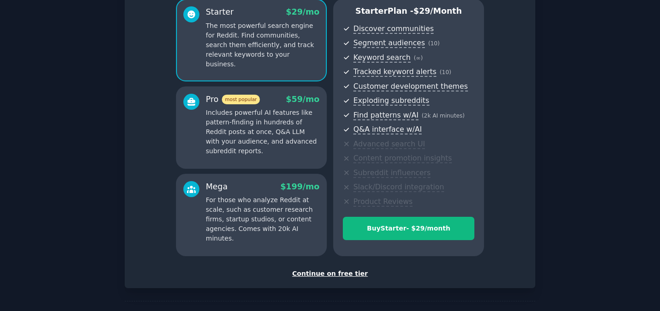 The width and height of the screenshot is (660, 311). What do you see at coordinates (382, 202) in the screenshot?
I see `span: Product Reviews` at bounding box center [382, 202].